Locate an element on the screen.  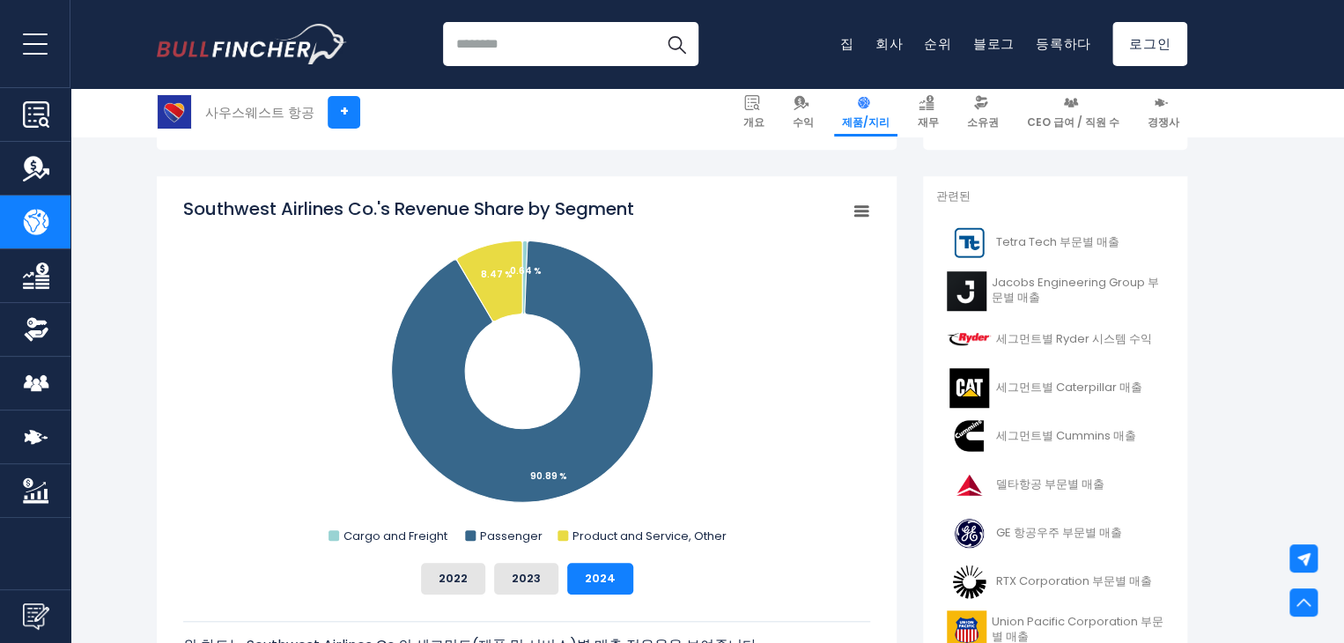
tspan: 90.89 % is located at coordinates (549, 475).